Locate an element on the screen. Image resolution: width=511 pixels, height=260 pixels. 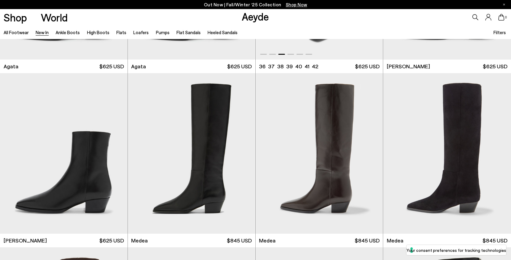
a: Heeled Sandals is located at coordinates (223, 32).